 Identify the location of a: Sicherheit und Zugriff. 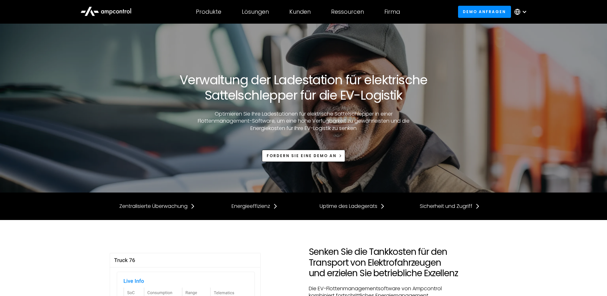
(450, 206).